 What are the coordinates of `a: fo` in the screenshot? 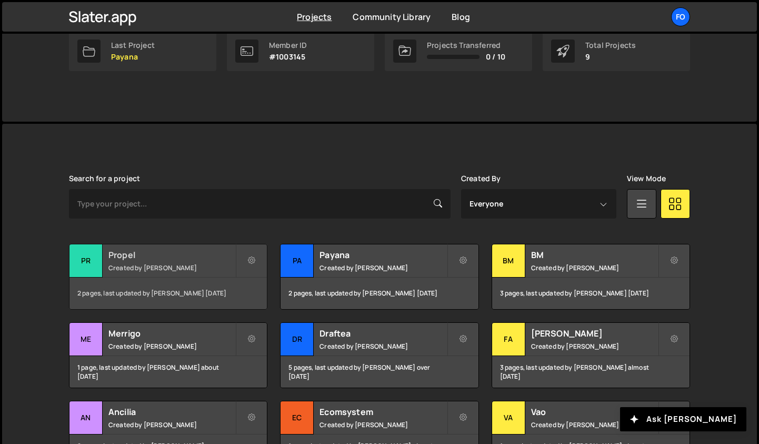 It's located at (680, 17).